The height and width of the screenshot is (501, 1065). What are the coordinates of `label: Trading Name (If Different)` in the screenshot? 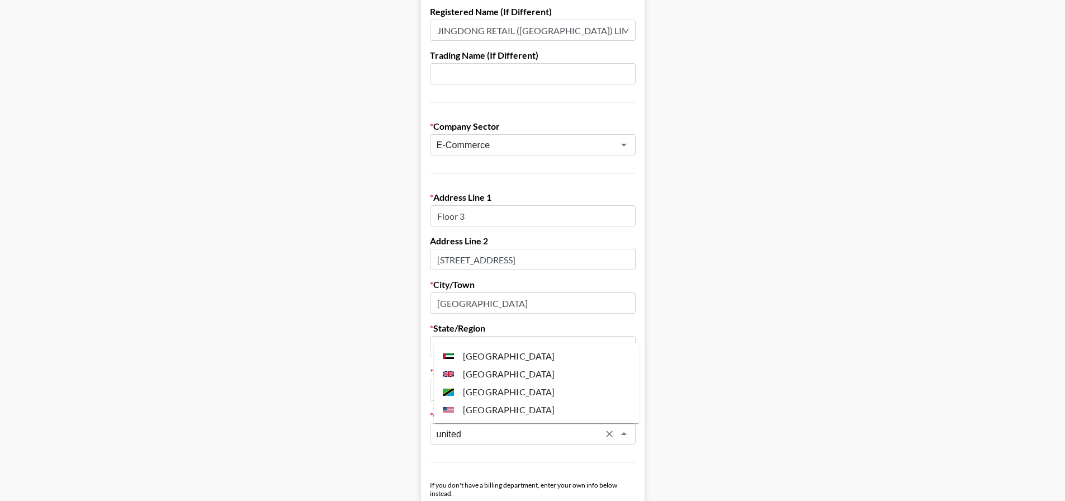 It's located at (533, 55).